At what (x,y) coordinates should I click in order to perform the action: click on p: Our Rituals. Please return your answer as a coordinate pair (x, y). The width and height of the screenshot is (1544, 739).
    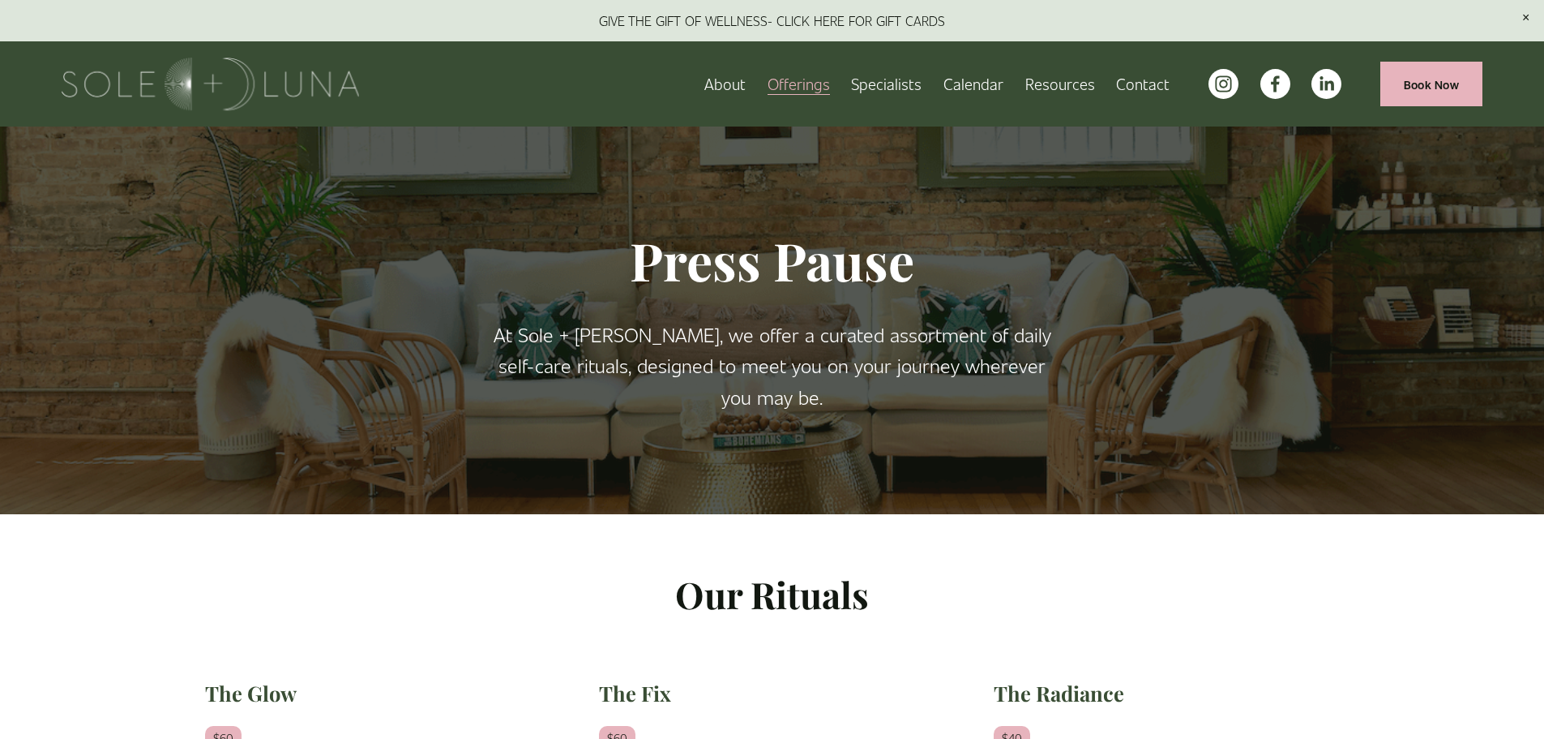
    Looking at the image, I should click on (773, 594).